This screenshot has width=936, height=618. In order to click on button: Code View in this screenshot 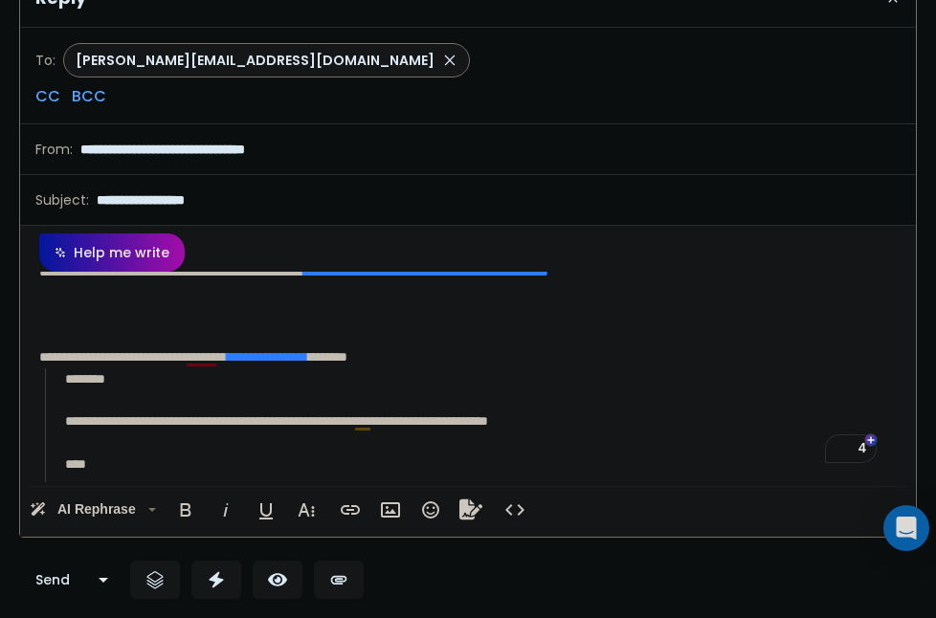, I will do `click(515, 510)`.